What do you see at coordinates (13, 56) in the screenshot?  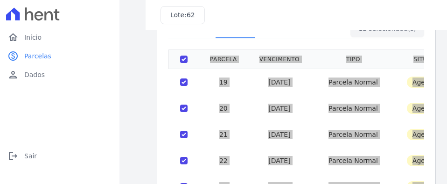 I see `i: paid` at bounding box center [13, 56].